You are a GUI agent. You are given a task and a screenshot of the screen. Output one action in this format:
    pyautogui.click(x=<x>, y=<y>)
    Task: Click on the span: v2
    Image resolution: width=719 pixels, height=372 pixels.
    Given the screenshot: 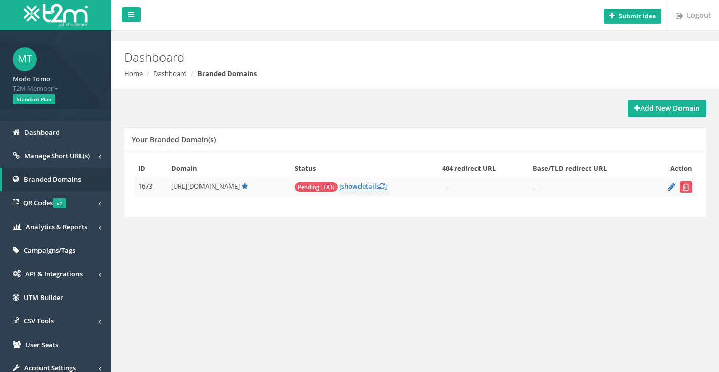 What is the action you would take?
    pyautogui.click(x=59, y=203)
    